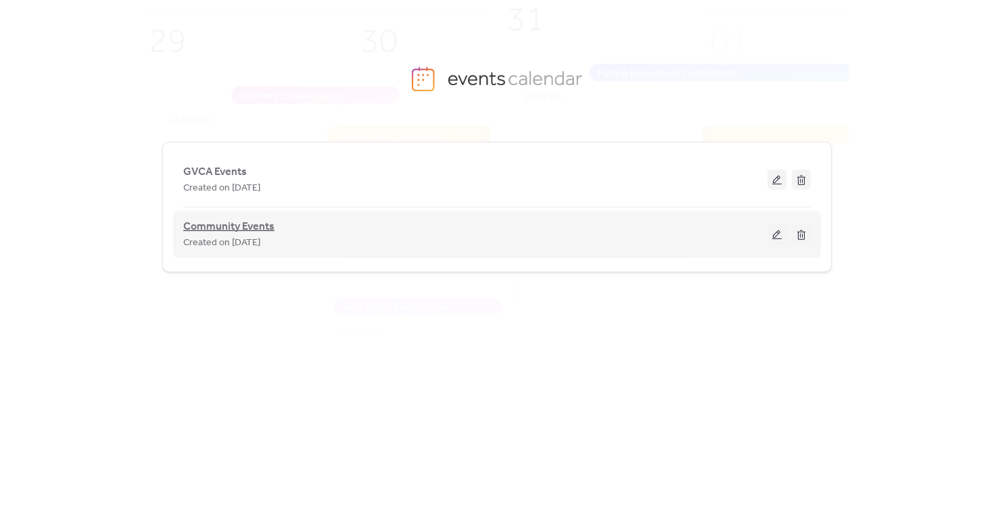 This screenshot has height=506, width=994. I want to click on a: GVCA Events, so click(215, 172).